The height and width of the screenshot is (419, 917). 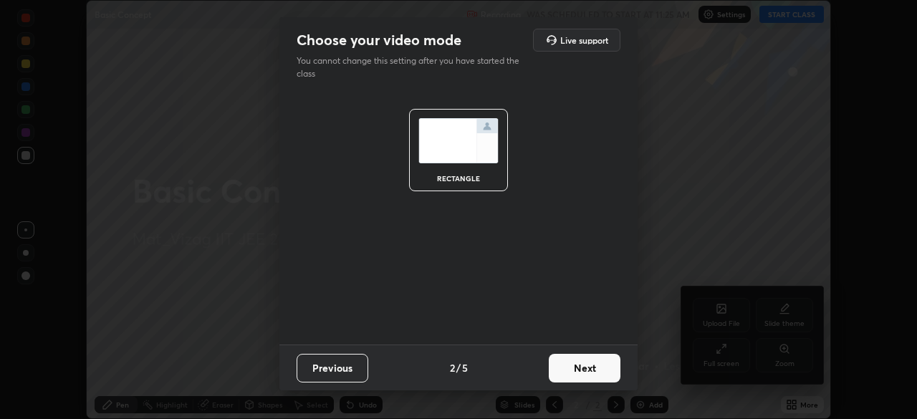 I want to click on div: rectangle, so click(x=458, y=178).